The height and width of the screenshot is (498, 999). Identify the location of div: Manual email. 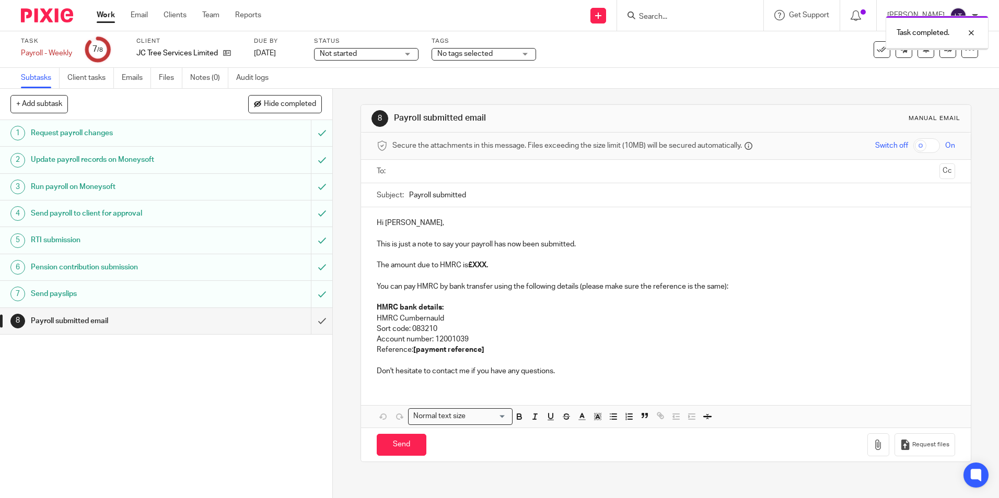
(934, 119).